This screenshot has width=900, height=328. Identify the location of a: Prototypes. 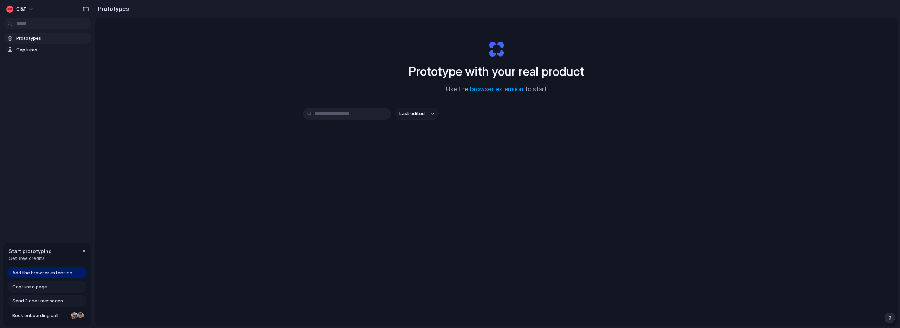
(47, 38).